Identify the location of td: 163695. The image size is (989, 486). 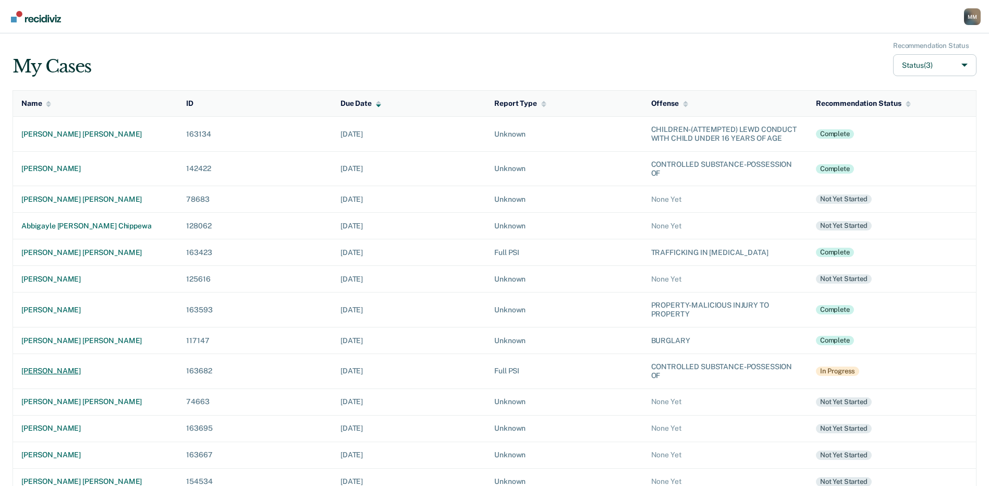
(255, 428).